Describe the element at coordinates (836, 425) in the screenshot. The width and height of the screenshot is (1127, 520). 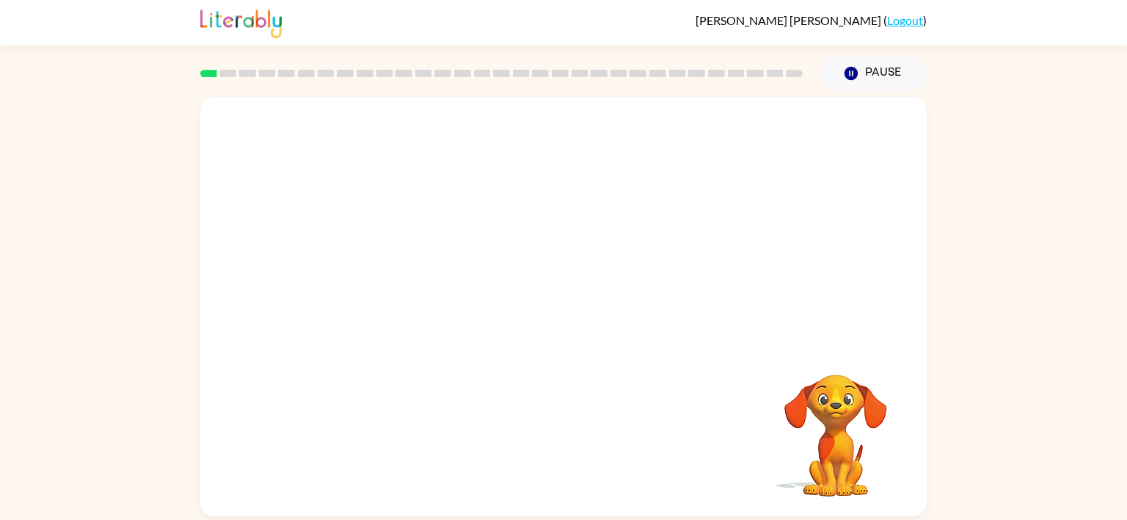
I see `video: Your browser must support playing .mp4 files to use Literably. Please try using another browser.` at that location.